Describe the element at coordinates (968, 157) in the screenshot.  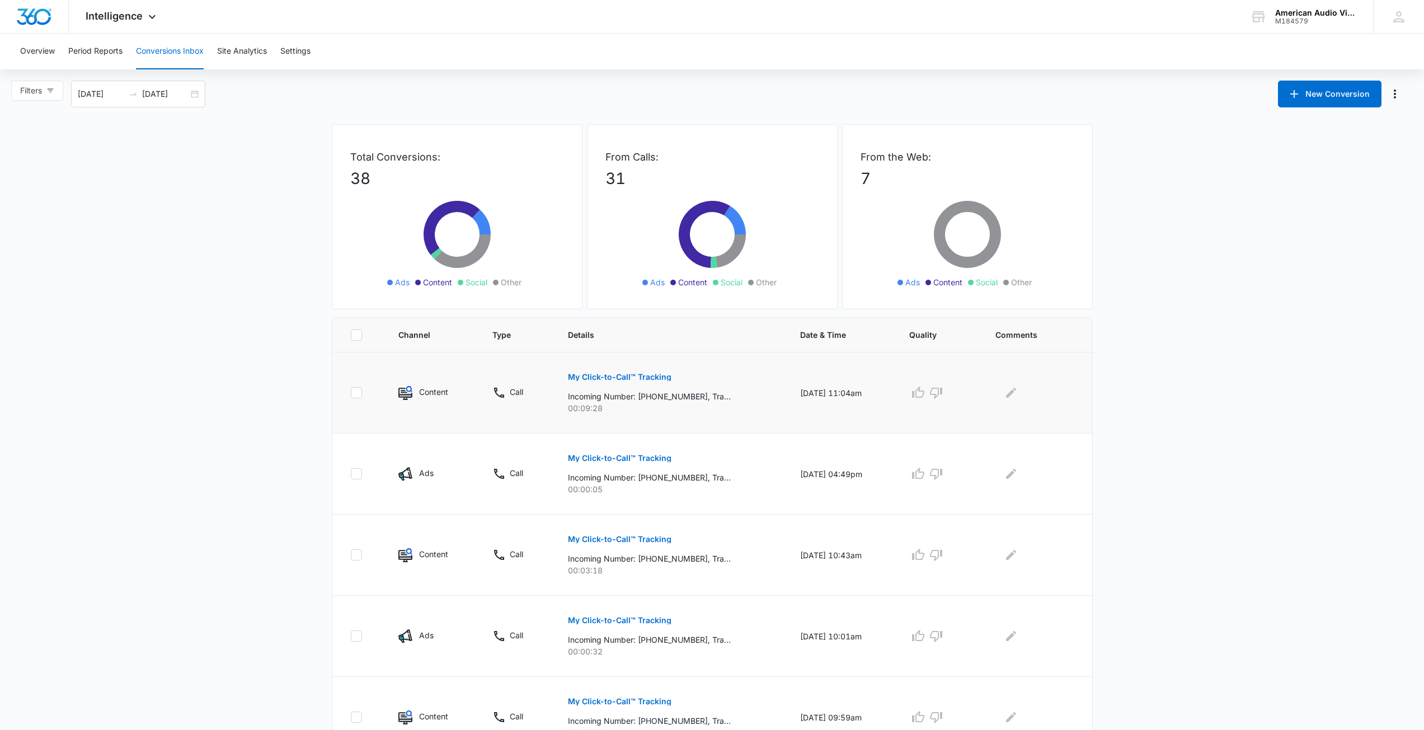
I see `p: From the Web:` at that location.